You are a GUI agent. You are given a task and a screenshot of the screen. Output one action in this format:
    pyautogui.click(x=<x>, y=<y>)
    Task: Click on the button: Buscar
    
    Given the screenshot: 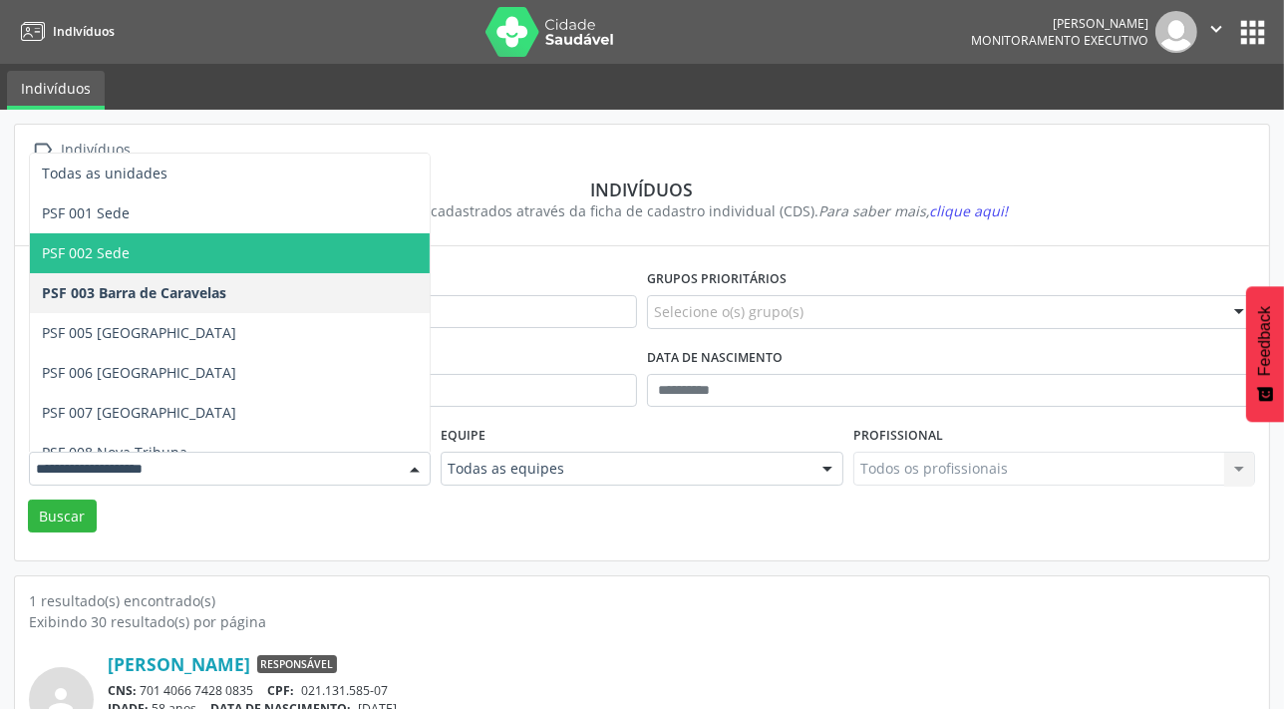 What is the action you would take?
    pyautogui.click(x=62, y=516)
    